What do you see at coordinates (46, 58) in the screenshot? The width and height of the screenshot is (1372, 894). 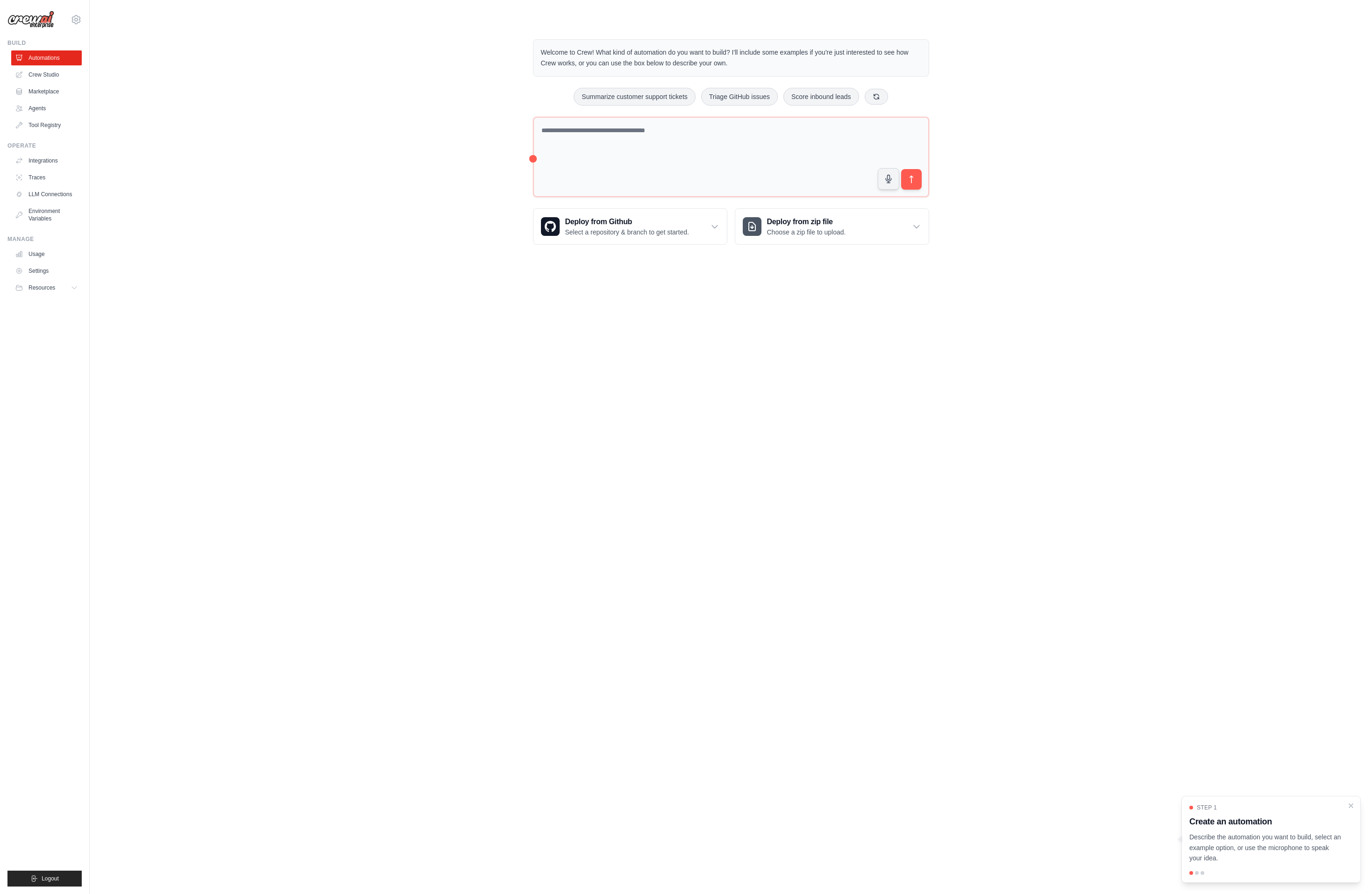 I see `a: Automations` at bounding box center [46, 58].